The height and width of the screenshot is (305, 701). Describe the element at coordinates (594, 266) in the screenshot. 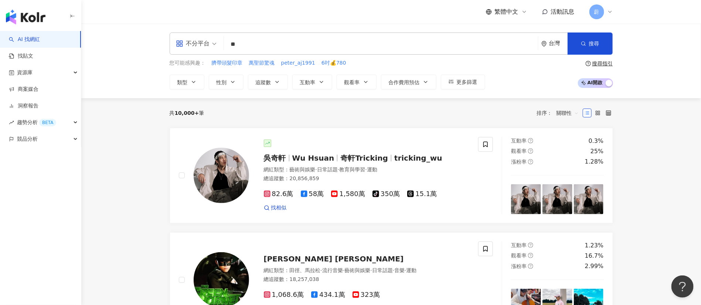

I see `div: 2.99%` at that location.